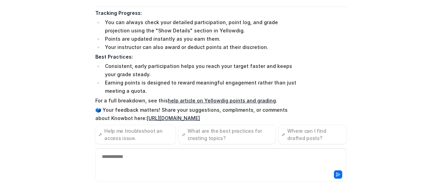 Image resolution: width=442 pixels, height=190 pixels. I want to click on p: 🗳️ Your feedback matters! Share your suggestions, compliments, or comments about Knowbot here:, so click(196, 114).